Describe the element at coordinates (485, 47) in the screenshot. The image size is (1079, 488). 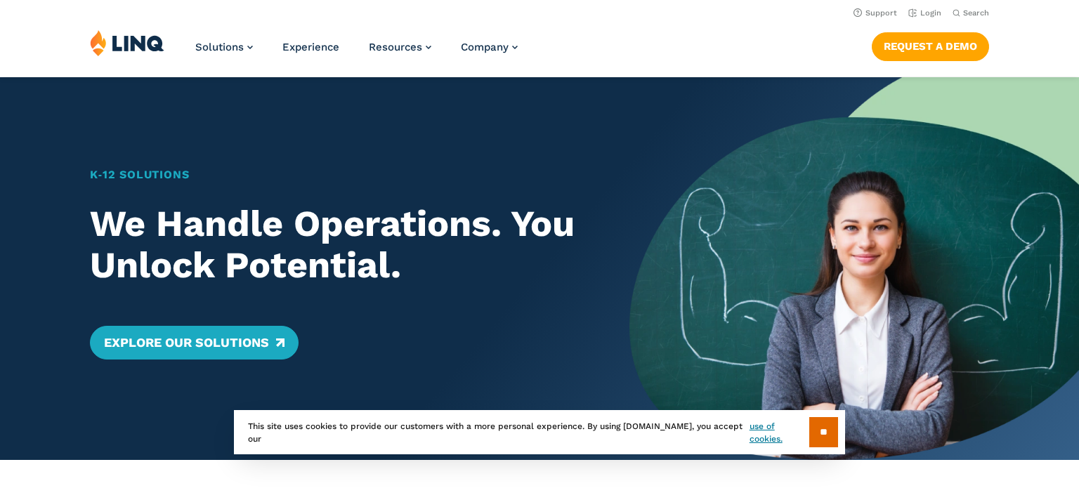
I see `span: Company` at that location.